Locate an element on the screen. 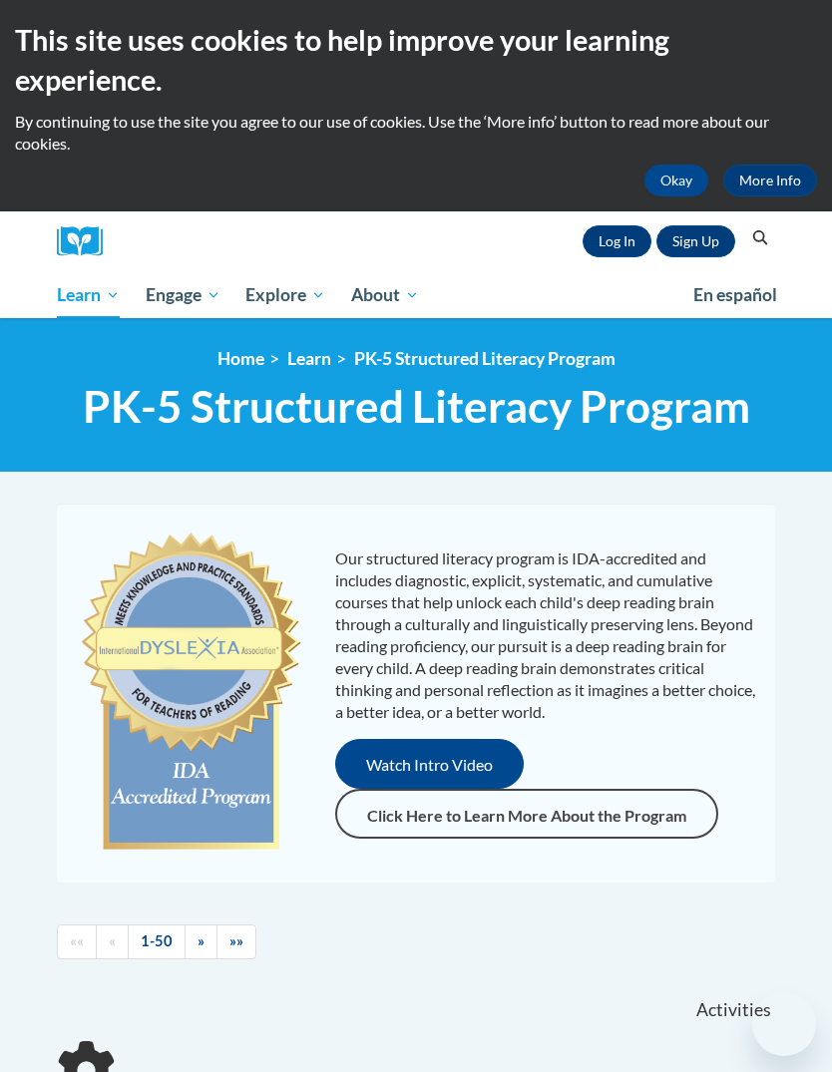 The width and height of the screenshot is (832, 1072). button: Okay is located at coordinates (676, 181).